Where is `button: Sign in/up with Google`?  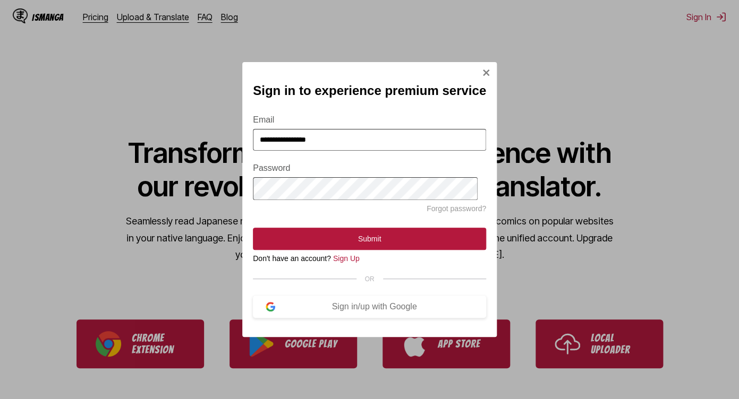 button: Sign in/up with Google is located at coordinates (369, 307).